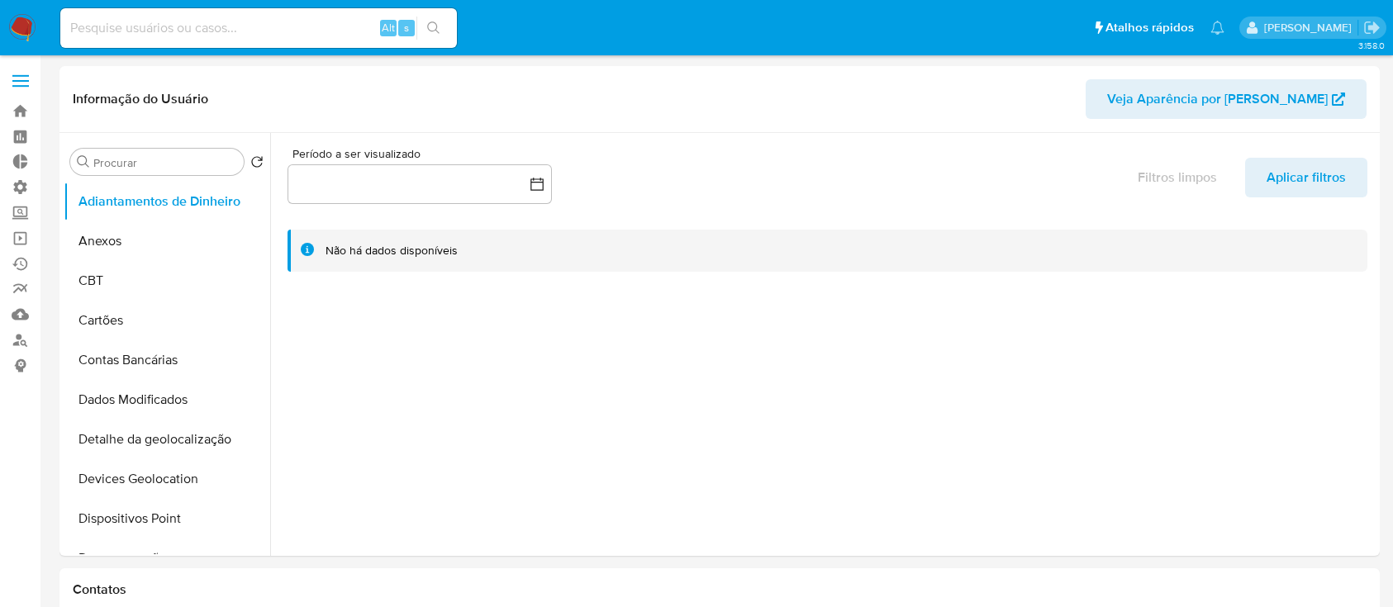 This screenshot has height=607, width=1393. I want to click on button: Adiantamentos de Dinheiro, so click(167, 202).